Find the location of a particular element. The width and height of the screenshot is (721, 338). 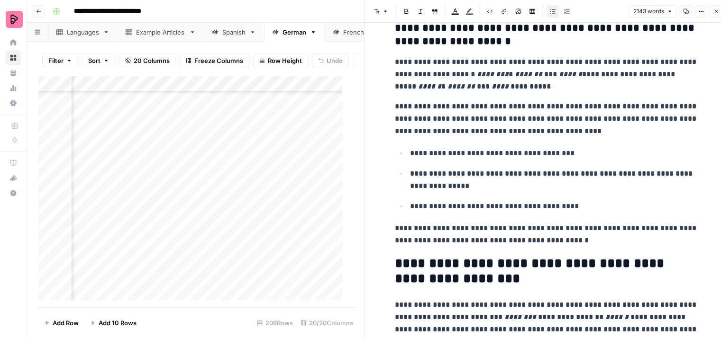

a: Example Articles is located at coordinates (161, 32).